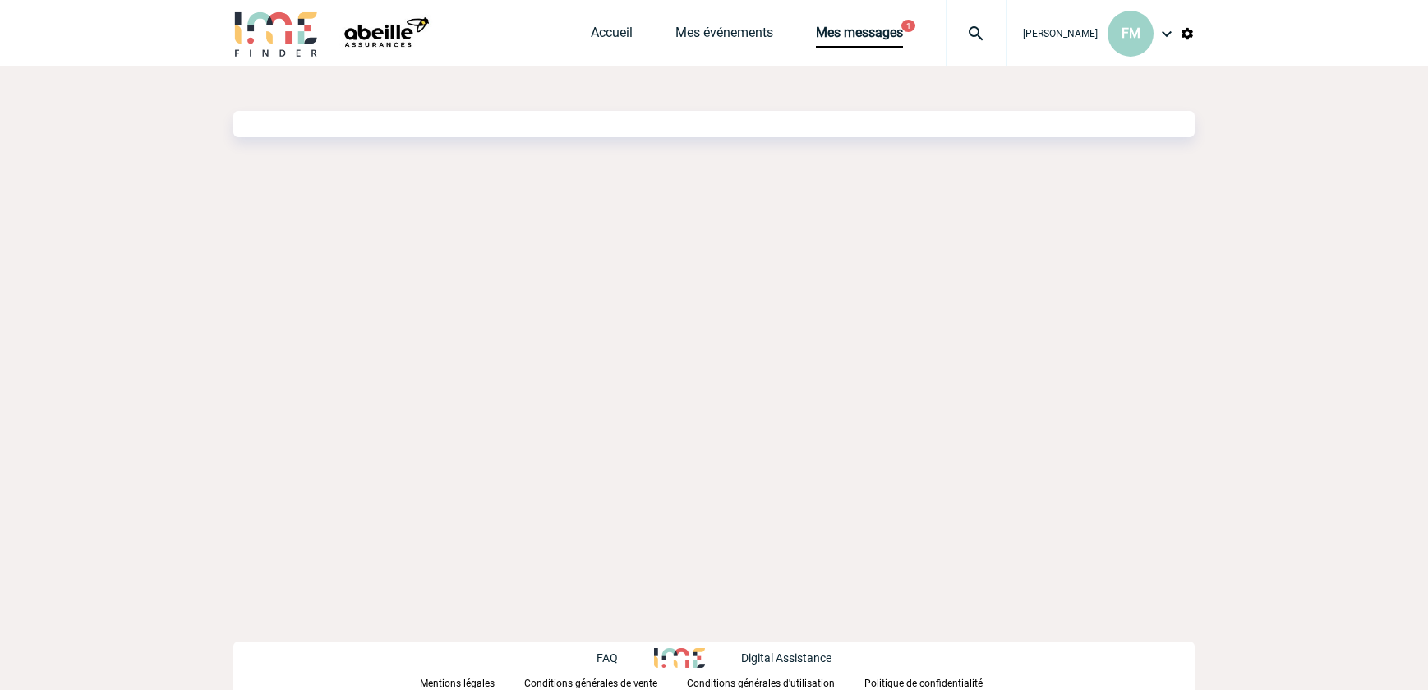  Describe the element at coordinates (680, 658) in the screenshot. I see `img: http://www.idealmeetingsevents.fr/` at that location.